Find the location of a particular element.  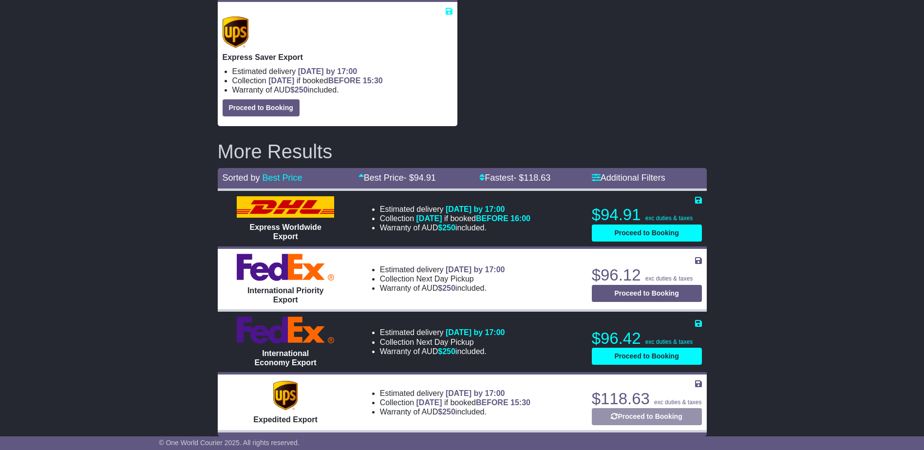

p: $96.12 is located at coordinates (647, 275).